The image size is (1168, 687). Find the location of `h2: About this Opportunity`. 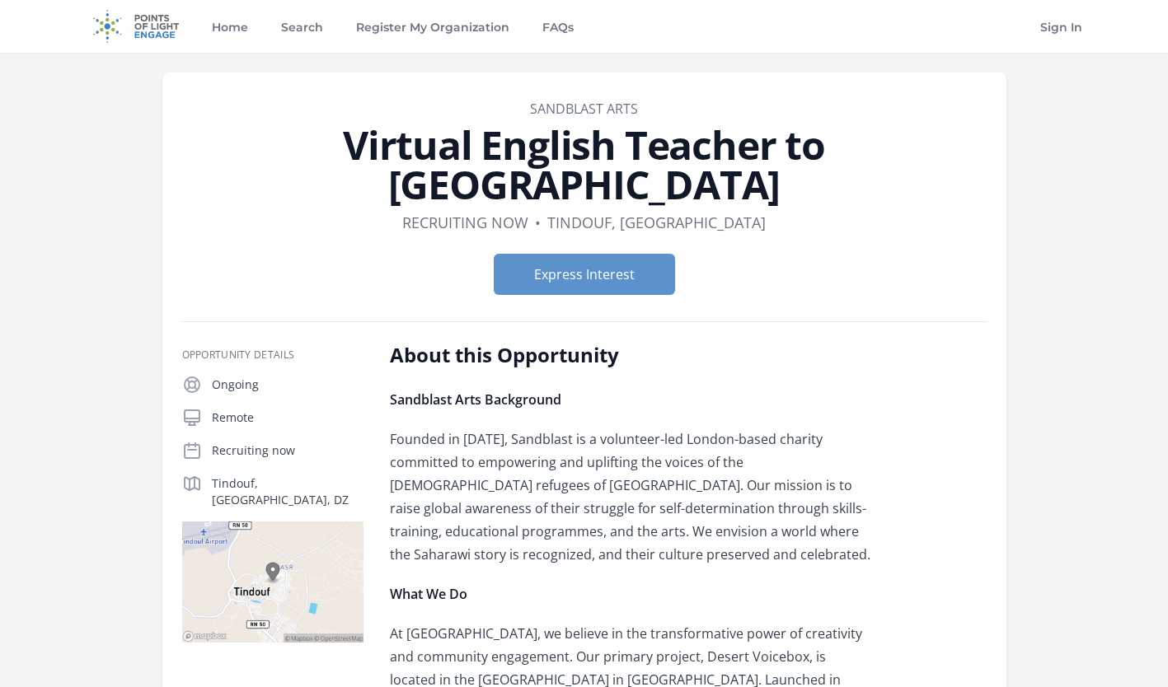

h2: About this Opportunity is located at coordinates (630, 355).